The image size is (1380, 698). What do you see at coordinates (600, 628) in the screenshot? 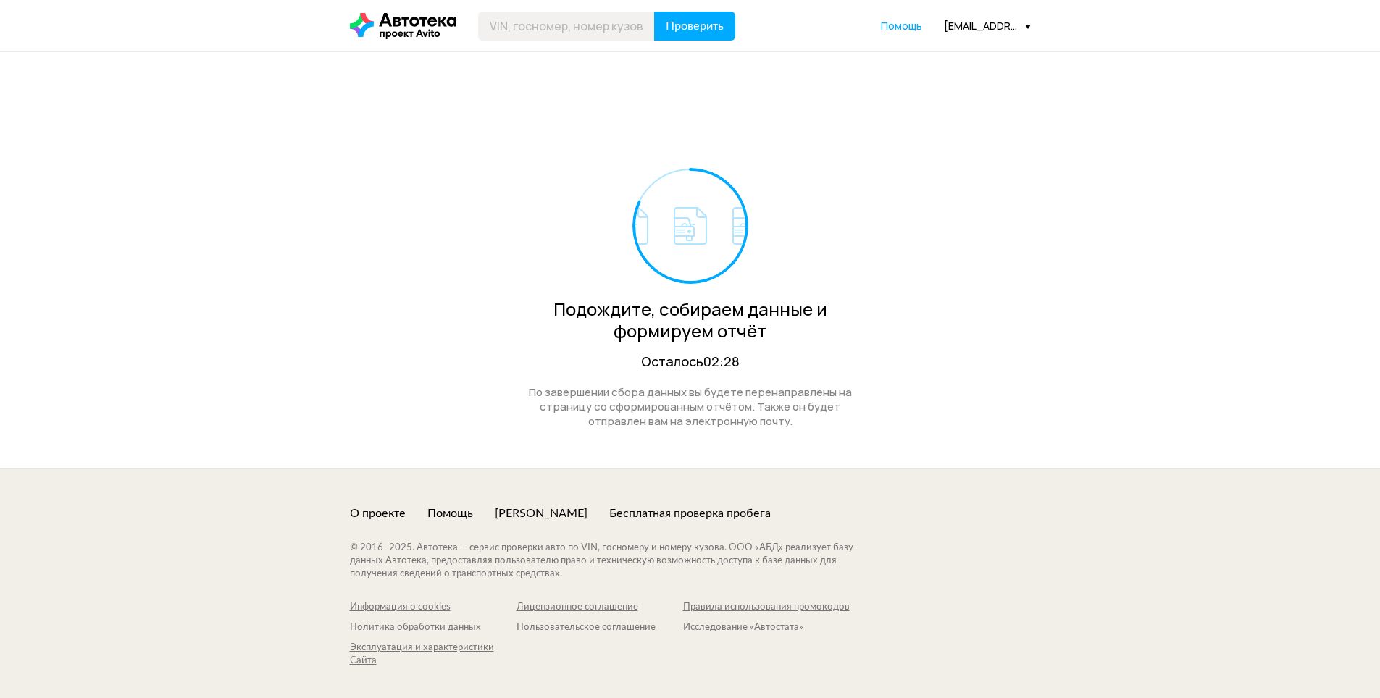
I see `a: Пользовательское соглашение` at bounding box center [600, 628].